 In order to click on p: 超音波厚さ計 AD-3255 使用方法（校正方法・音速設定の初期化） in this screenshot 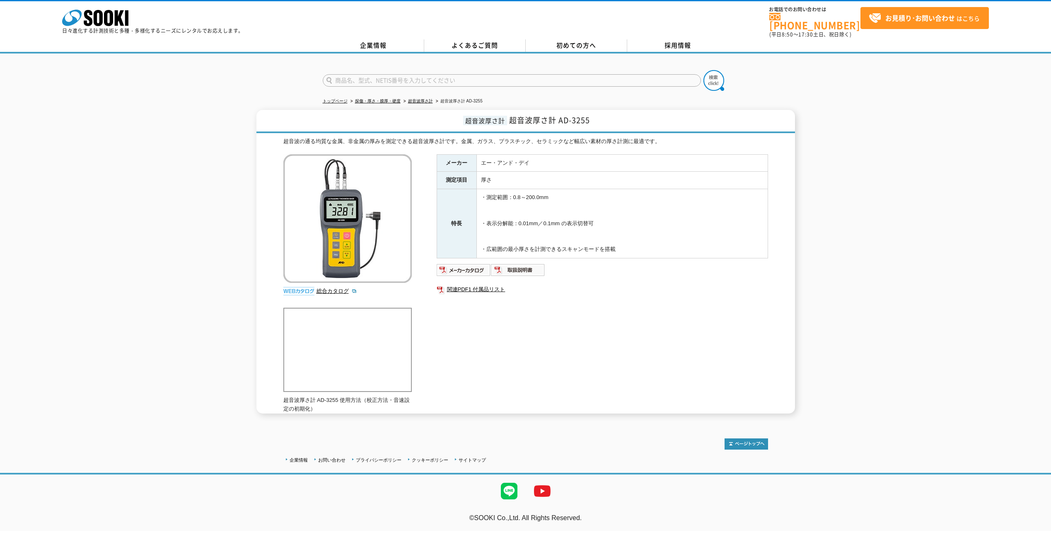, I will do `click(348, 404)`.